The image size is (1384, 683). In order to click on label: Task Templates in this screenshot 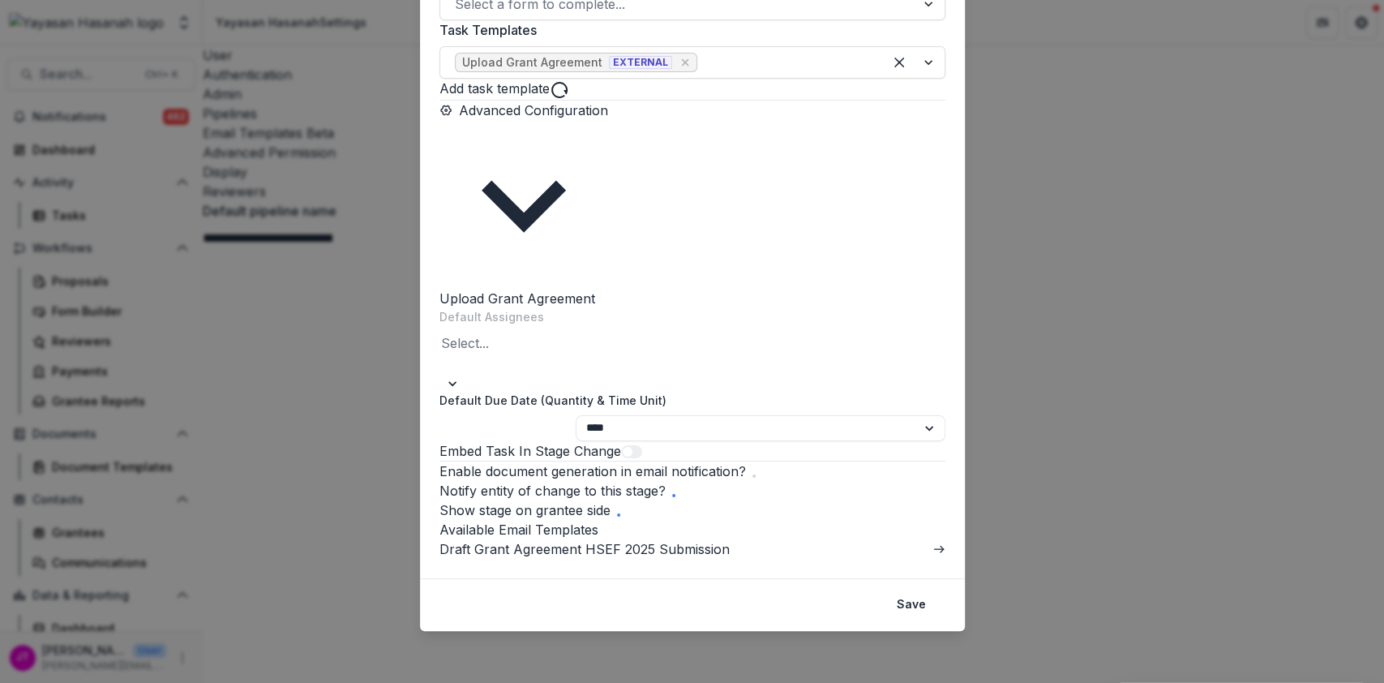, I will do `click(687, 30)`.